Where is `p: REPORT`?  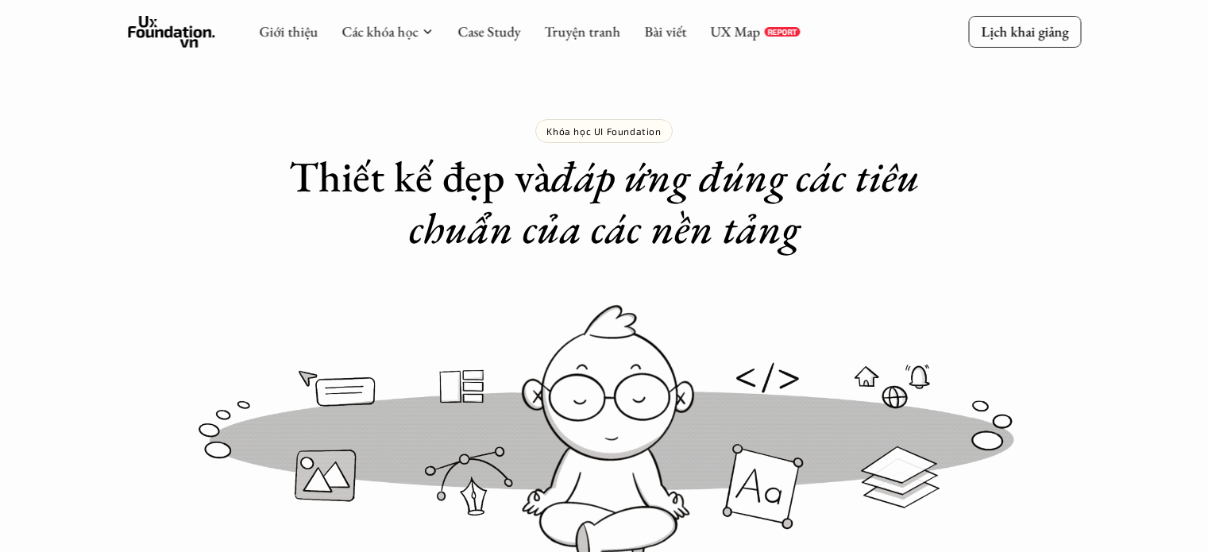
p: REPORT is located at coordinates (782, 32).